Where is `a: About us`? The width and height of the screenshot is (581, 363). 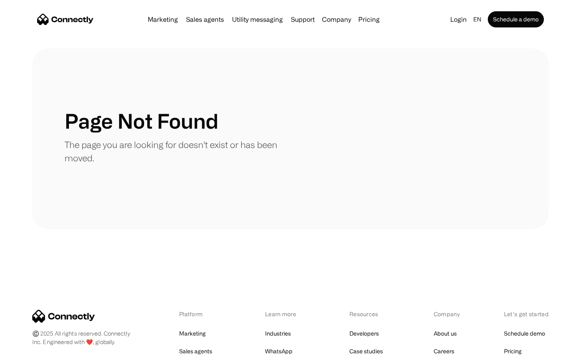 a: About us is located at coordinates (445, 333).